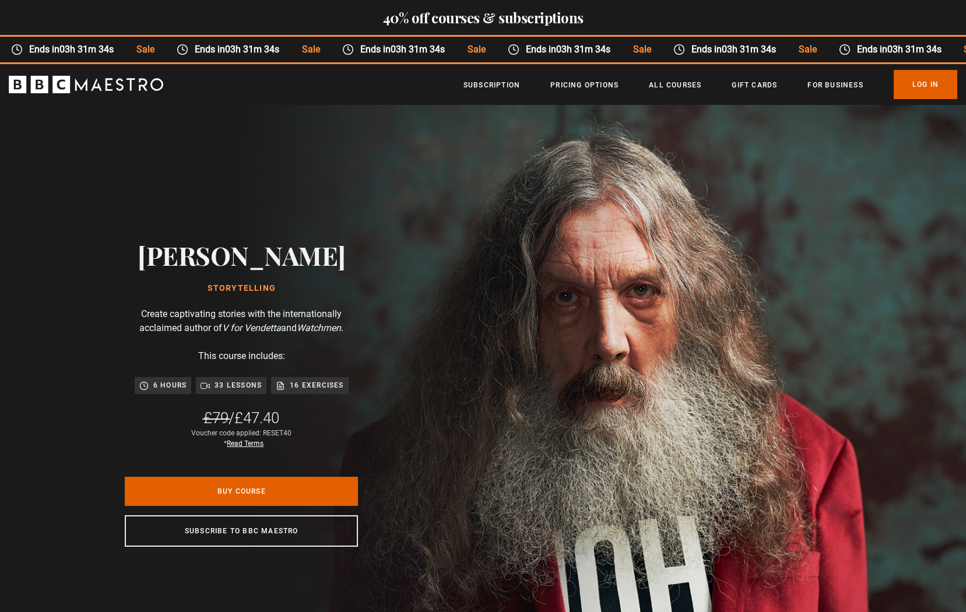 This screenshot has width=966, height=612. What do you see at coordinates (241, 439) in the screenshot?
I see `div: Voucher code applied: RESET40` at bounding box center [241, 439].